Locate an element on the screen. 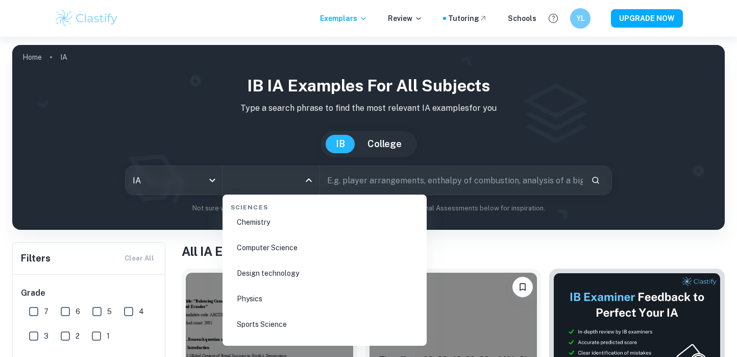  li: Physics is located at coordinates (324, 298).